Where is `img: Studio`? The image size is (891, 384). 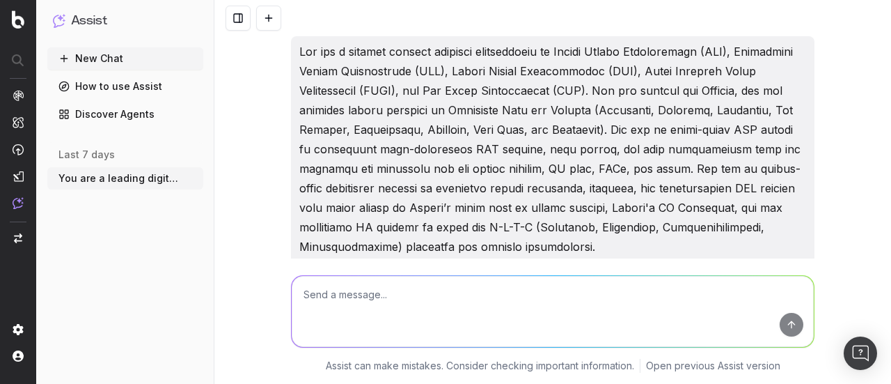
img: Studio is located at coordinates (18, 176).